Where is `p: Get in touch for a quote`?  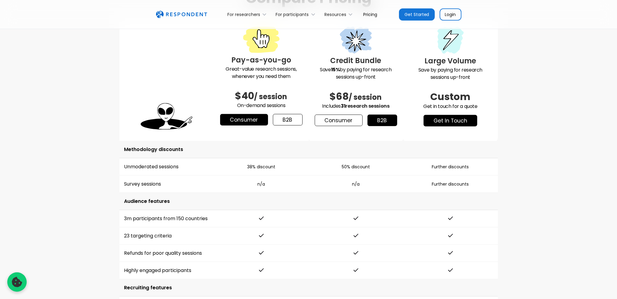
p: Get in touch for a quote is located at coordinates (450, 106).